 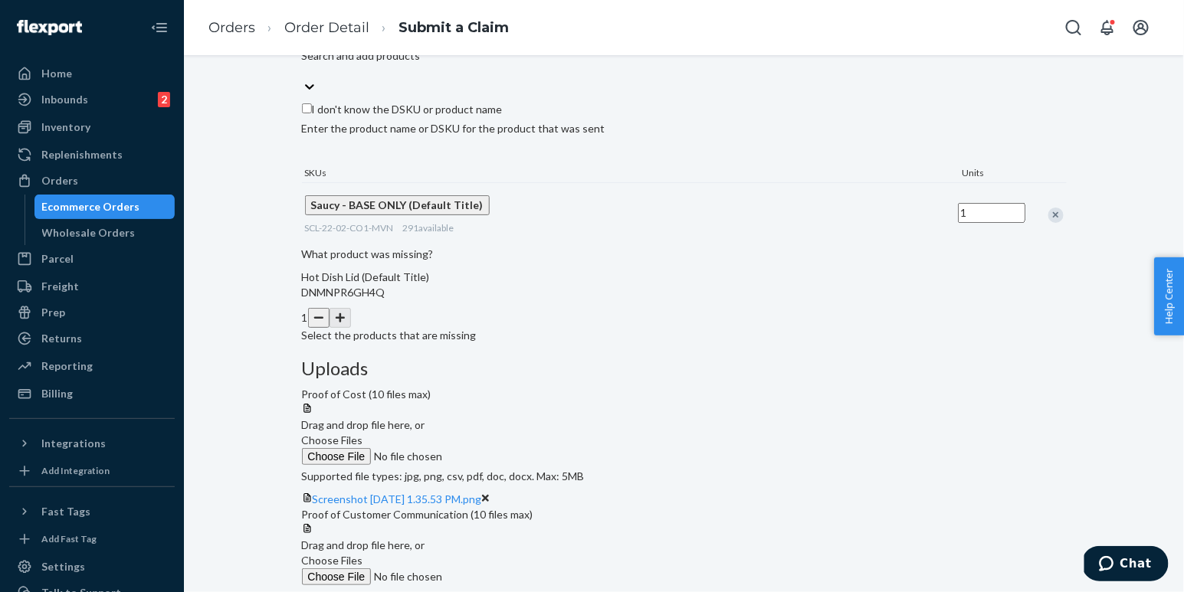 I want to click on input: I don't know the DSKU or product name, so click(x=306, y=108).